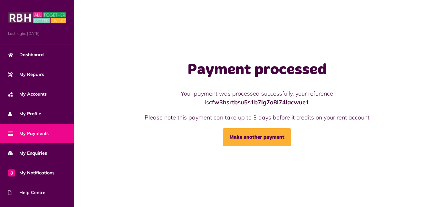  I want to click on p: Your payment was processed successfully, your reference is, so click(257, 98).